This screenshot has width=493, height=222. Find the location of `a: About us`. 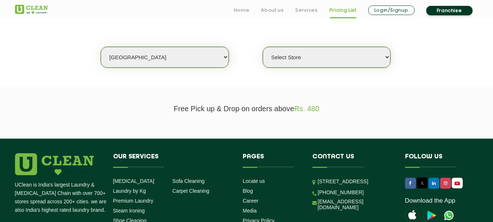

a: About us is located at coordinates (272, 10).